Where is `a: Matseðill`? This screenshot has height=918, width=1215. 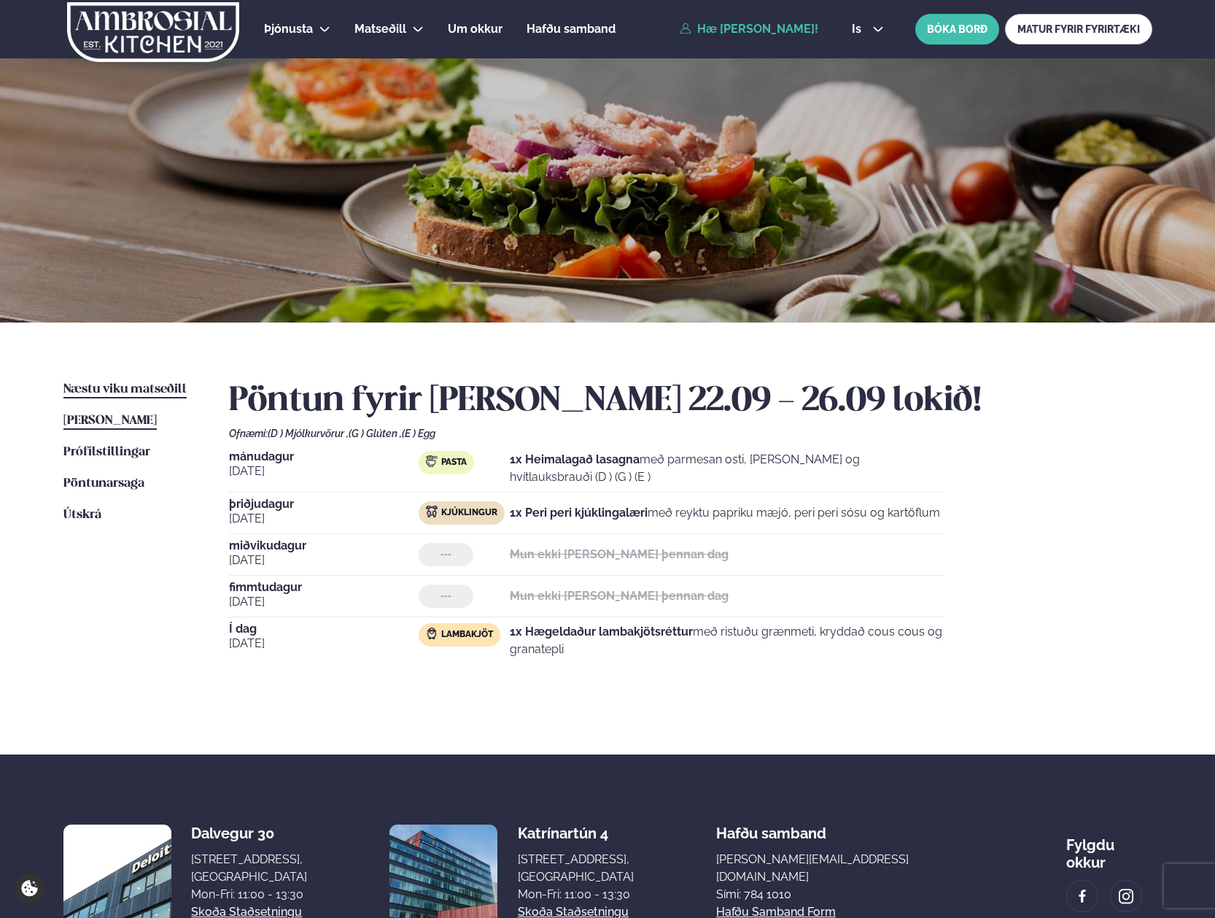 a: Matseðill is located at coordinates (380, 29).